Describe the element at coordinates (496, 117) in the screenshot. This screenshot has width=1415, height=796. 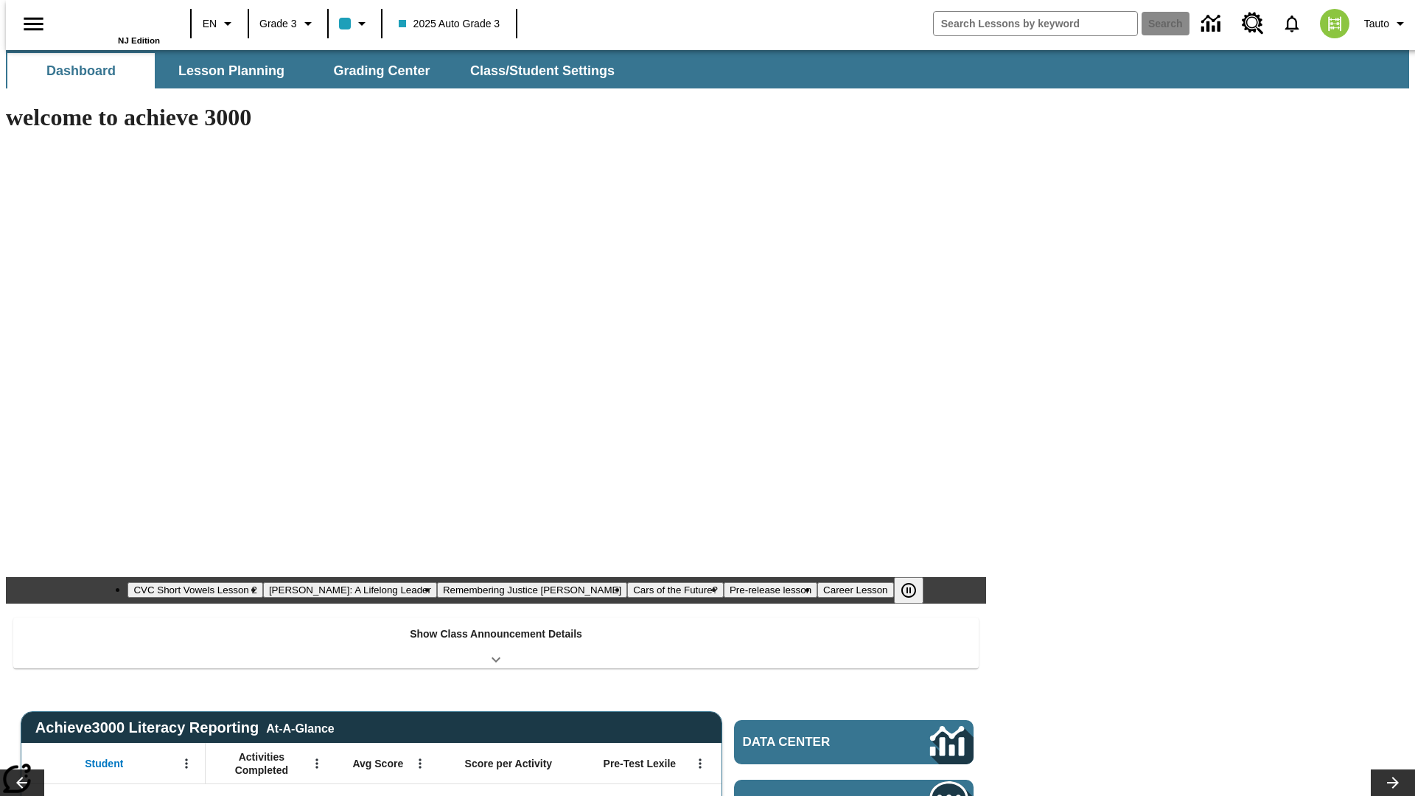
I see `h1: welcome to achieve 3000` at that location.